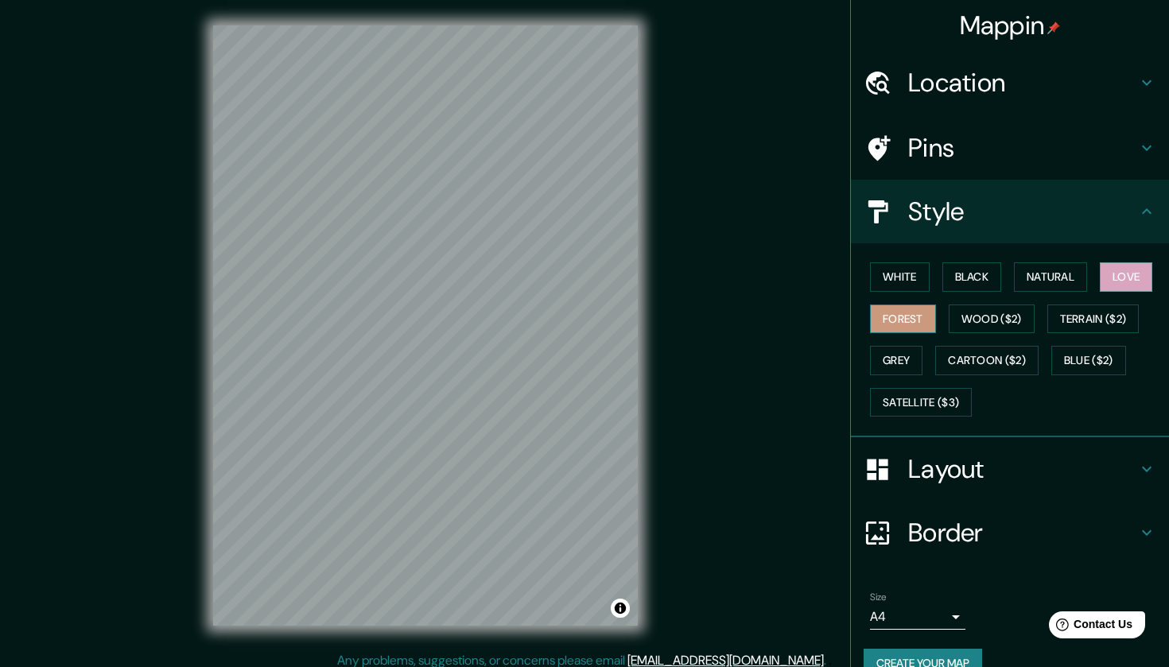 The height and width of the screenshot is (667, 1169). I want to click on h4: Pins, so click(1023, 148).